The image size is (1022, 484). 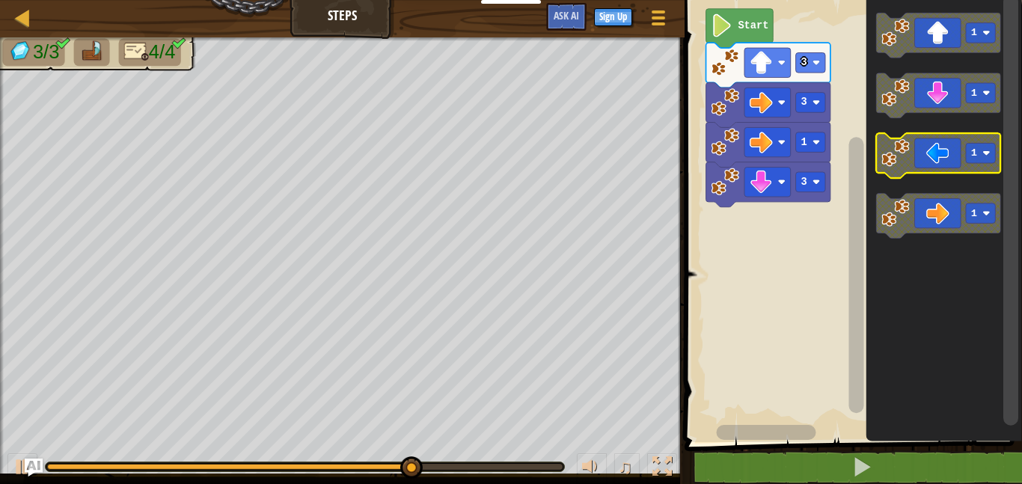 What do you see at coordinates (662, 468) in the screenshot?
I see `button: Toggle fullscreen` at bounding box center [662, 468].